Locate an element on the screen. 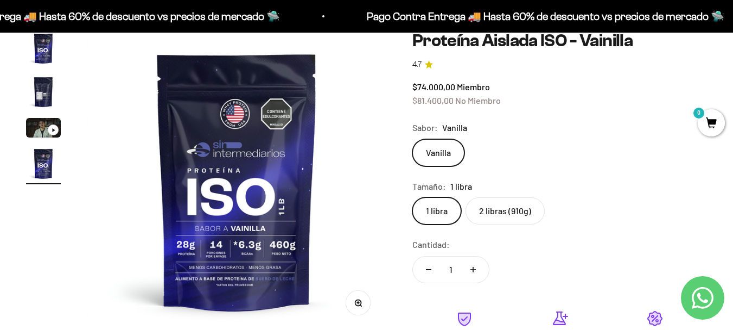 The width and height of the screenshot is (733, 330). legend: Sabor: is located at coordinates (425, 128).